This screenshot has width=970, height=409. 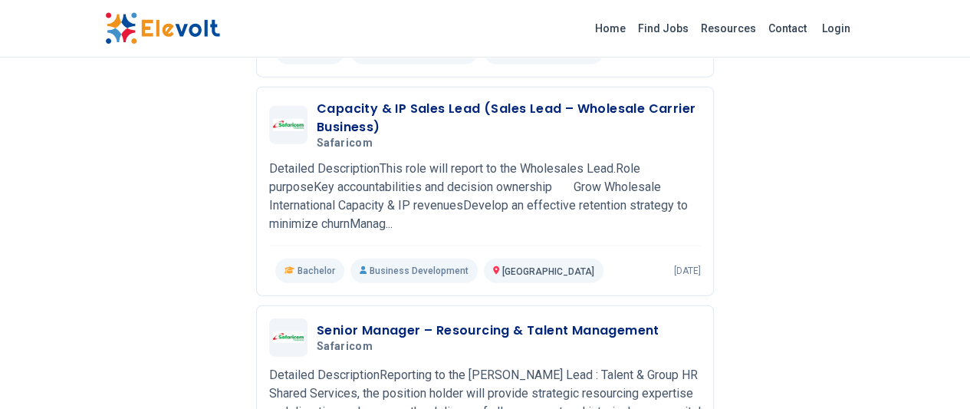 What do you see at coordinates (663, 28) in the screenshot?
I see `a: Find Jobs` at bounding box center [663, 28].